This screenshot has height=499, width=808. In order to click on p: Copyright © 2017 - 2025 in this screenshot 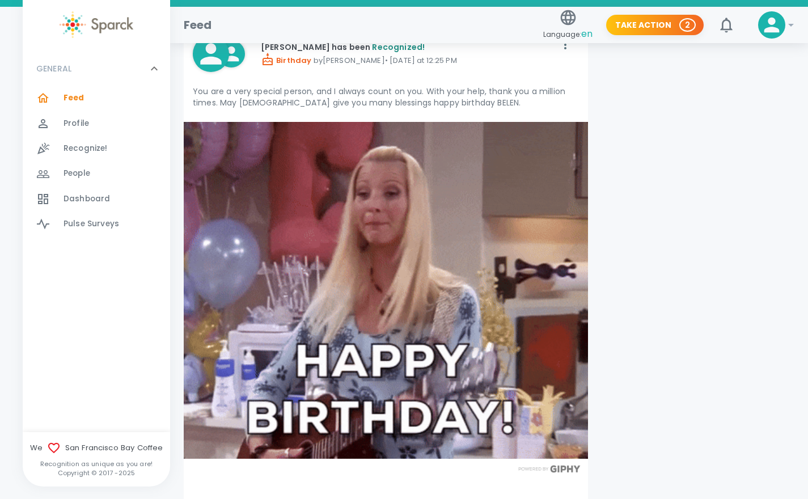, I will do `click(96, 473)`.